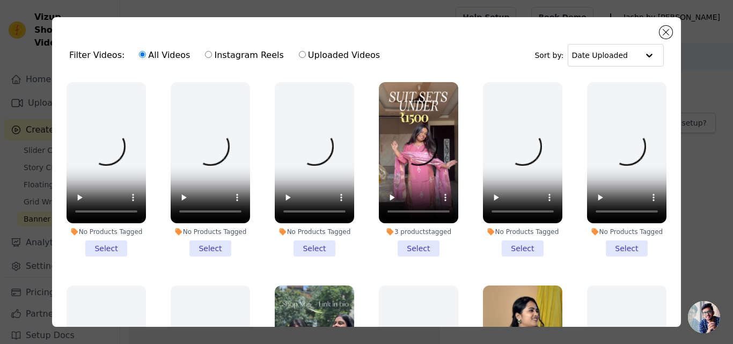 The height and width of the screenshot is (344, 733). I want to click on div: 3 products tagged, so click(418, 232).